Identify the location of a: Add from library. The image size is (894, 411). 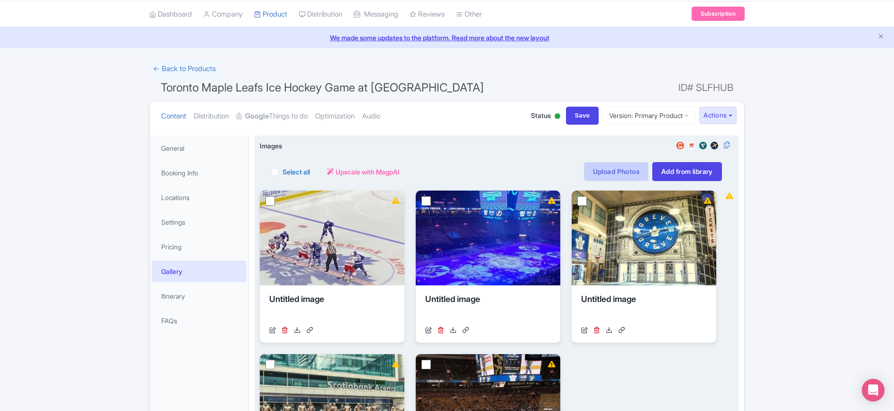
(687, 172).